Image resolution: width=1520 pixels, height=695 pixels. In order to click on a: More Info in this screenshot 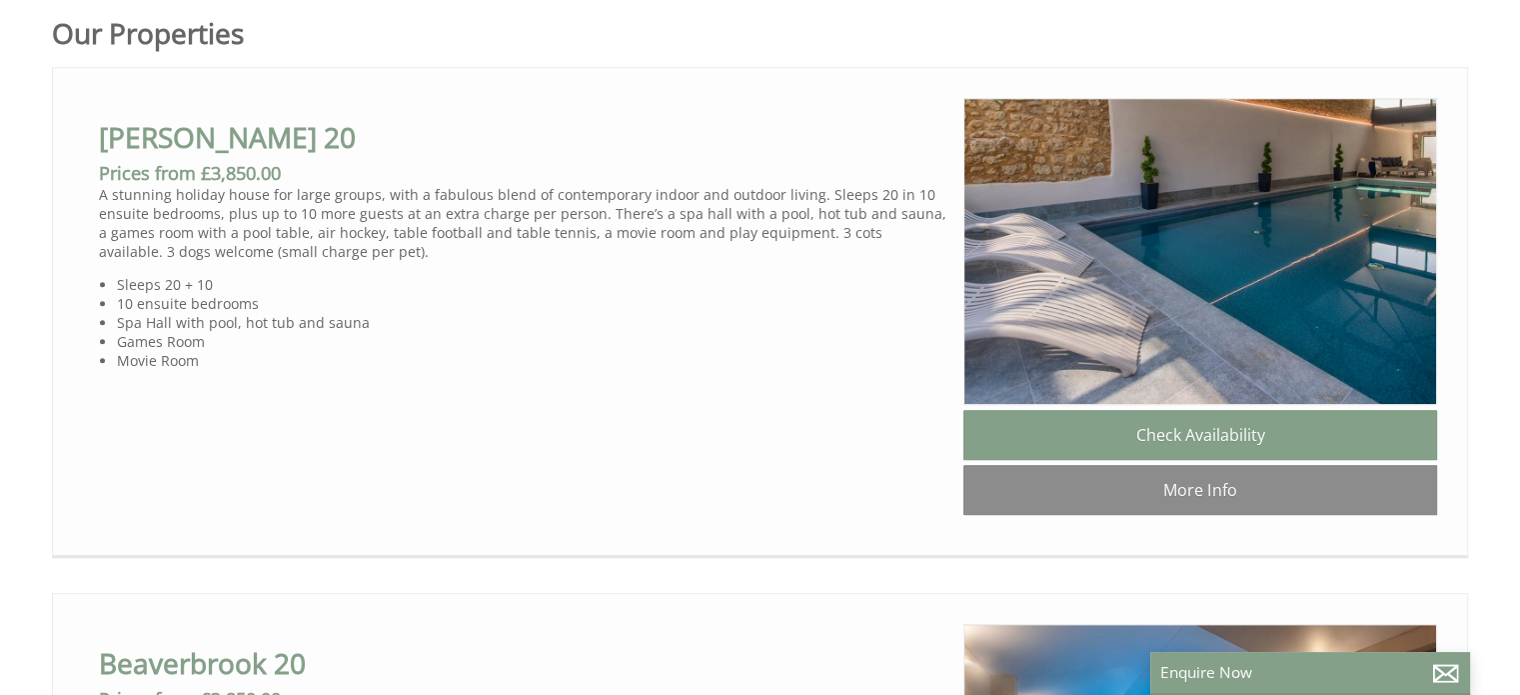, I will do `click(1200, 490)`.